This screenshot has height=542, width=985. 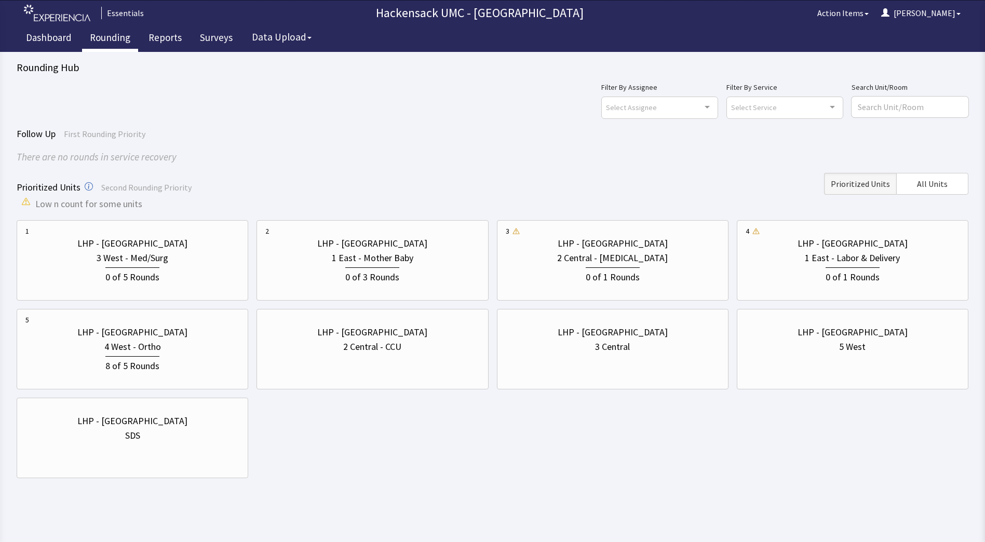 What do you see at coordinates (281, 37) in the screenshot?
I see `button: Data Upload` at bounding box center [281, 37].